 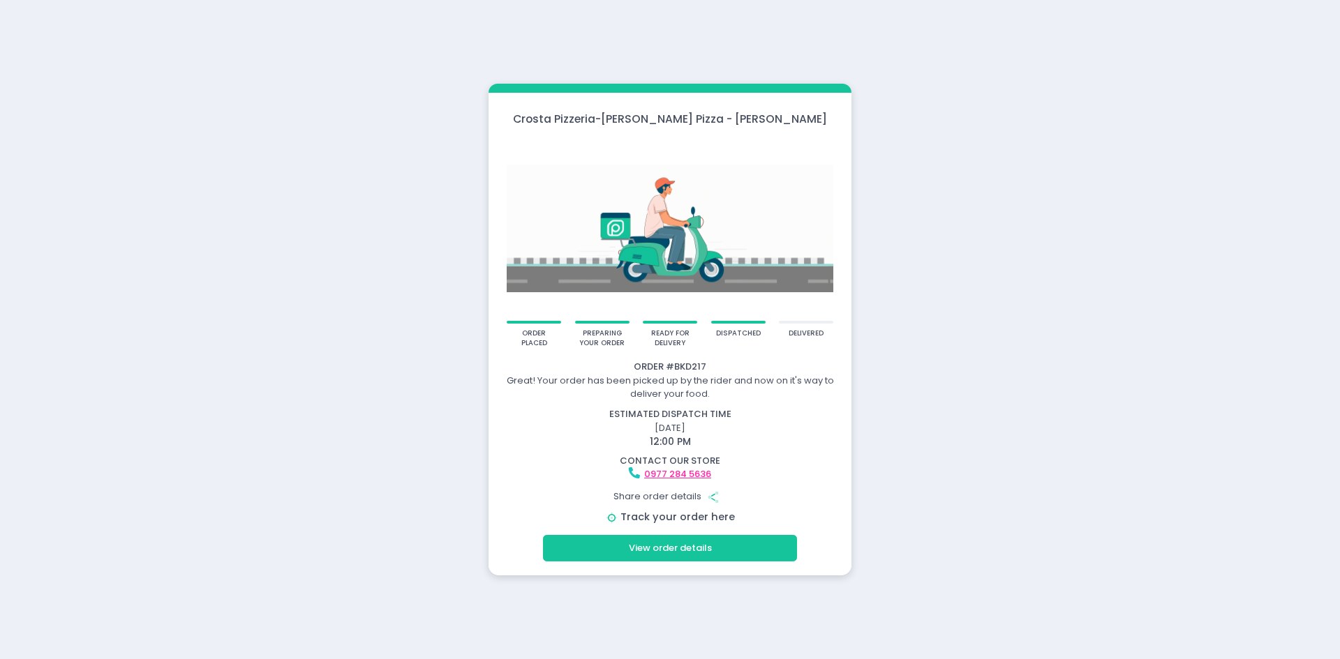 I want to click on div: contact our store, so click(x=670, y=461).